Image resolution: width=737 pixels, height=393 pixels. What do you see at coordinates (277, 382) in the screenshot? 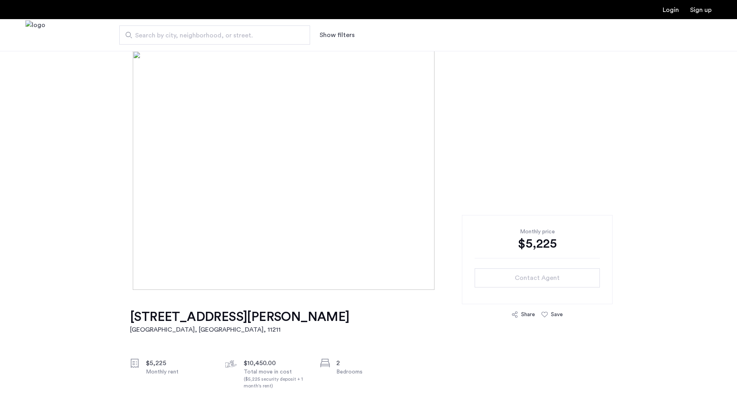
I see `div: ($5,225 security deposit + 1 month's rent)` at bounding box center [277, 382].